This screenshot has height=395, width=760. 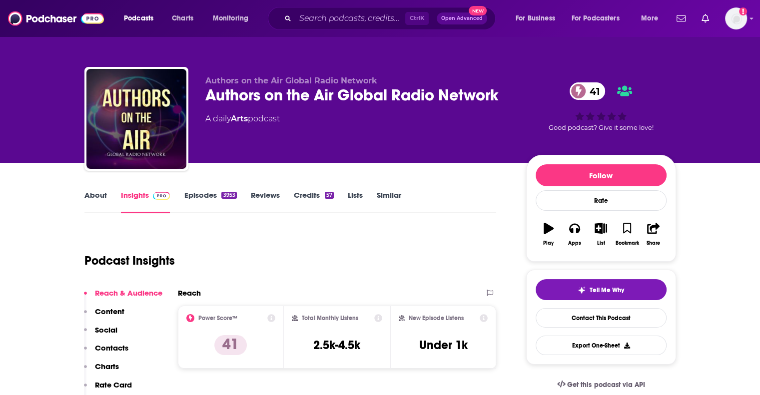 I want to click on p: Contacts, so click(x=111, y=348).